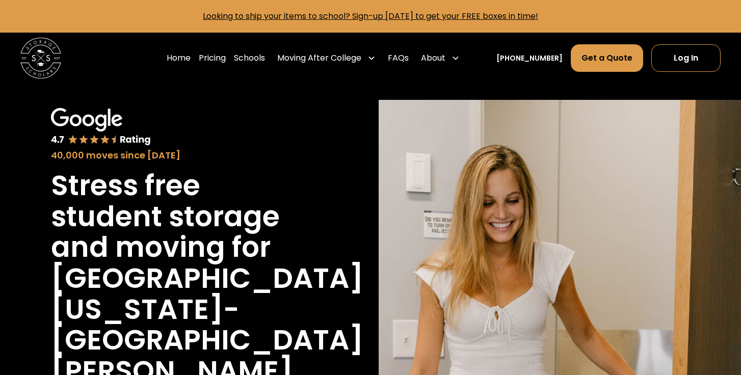  What do you see at coordinates (607, 58) in the screenshot?
I see `a: Get a Quote` at bounding box center [607, 58].